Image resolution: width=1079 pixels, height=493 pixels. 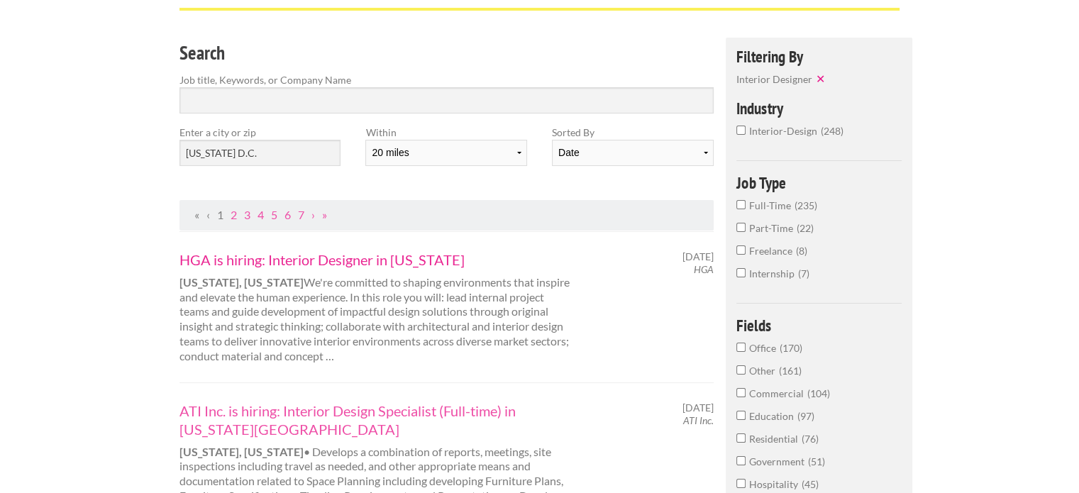 What do you see at coordinates (741, 460) in the screenshot?
I see `input: Government51` at bounding box center [741, 460].